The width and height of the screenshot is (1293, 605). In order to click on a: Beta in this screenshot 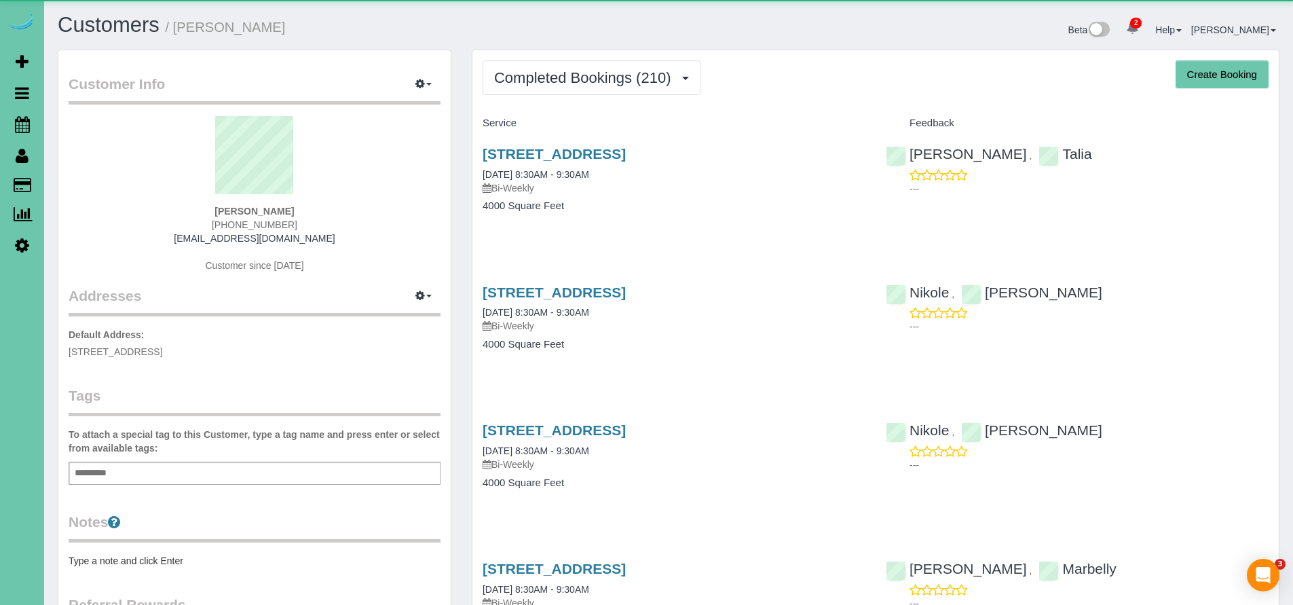, I will do `click(1089, 30)`.